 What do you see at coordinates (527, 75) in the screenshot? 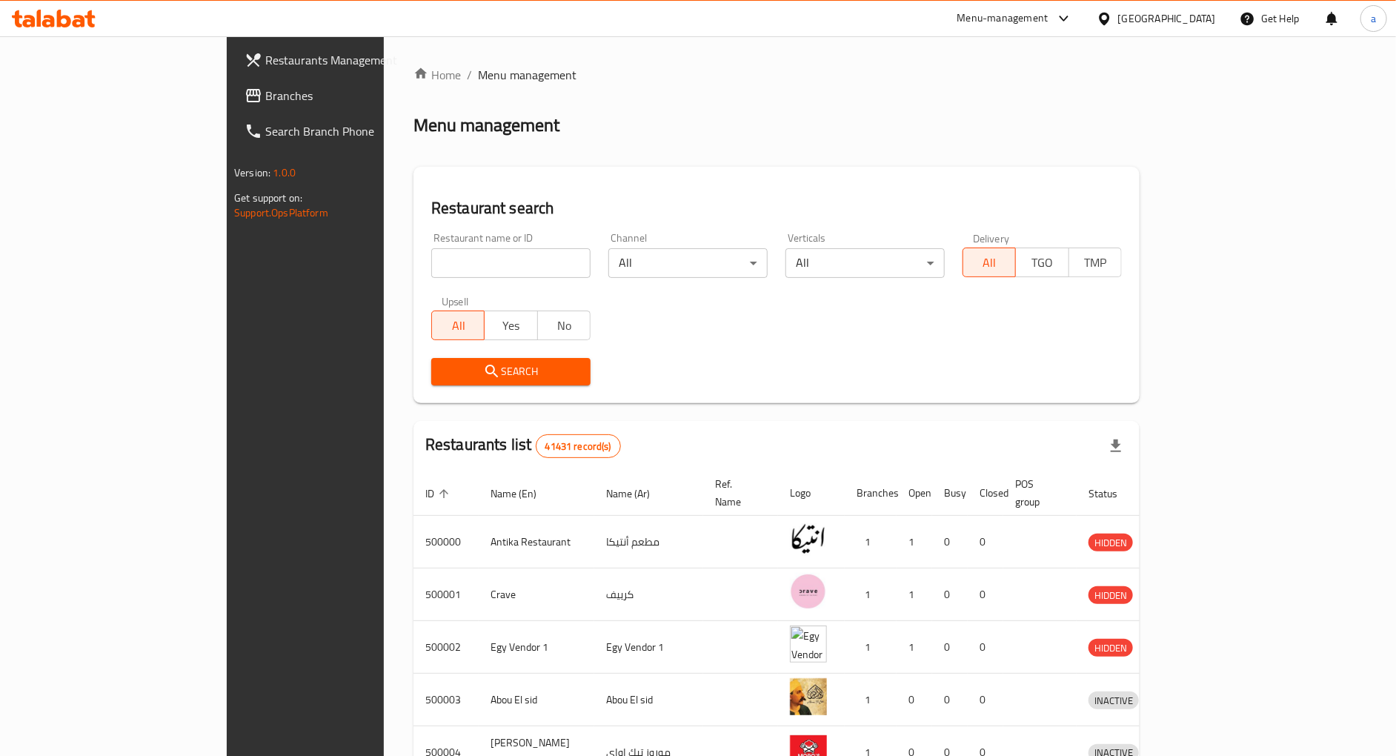
I see `span: Menu management` at bounding box center [527, 75].